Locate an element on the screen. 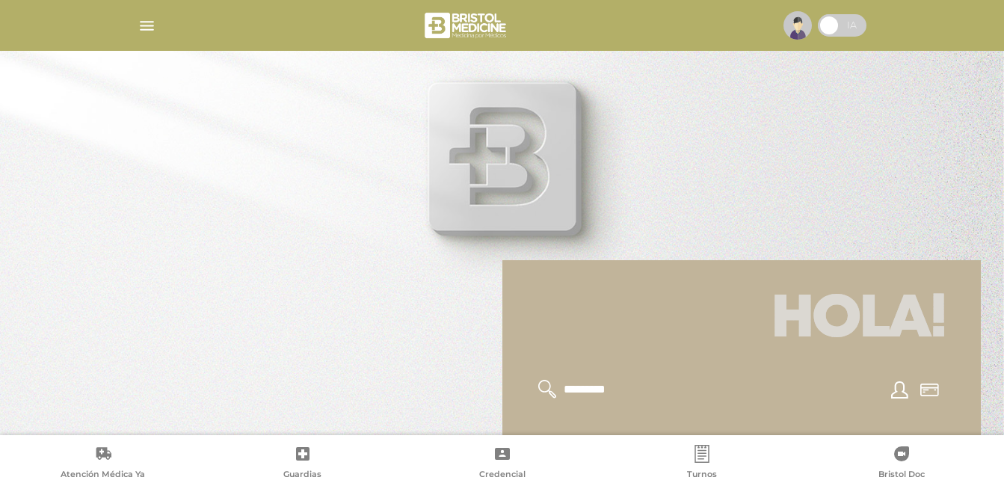 This screenshot has height=486, width=1004. a: Credencial is located at coordinates (502, 463).